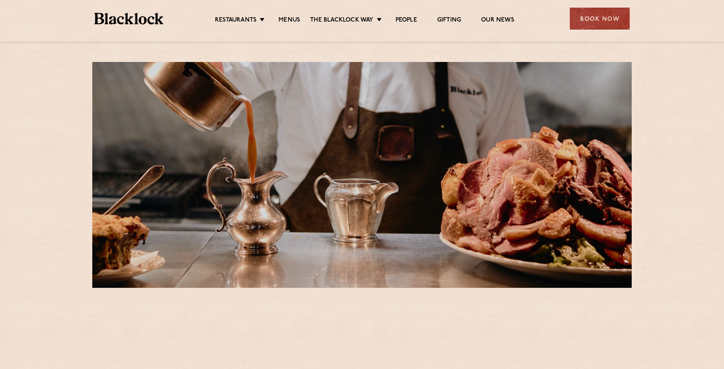  Describe the element at coordinates (236, 21) in the screenshot. I see `a: Restaurants` at that location.